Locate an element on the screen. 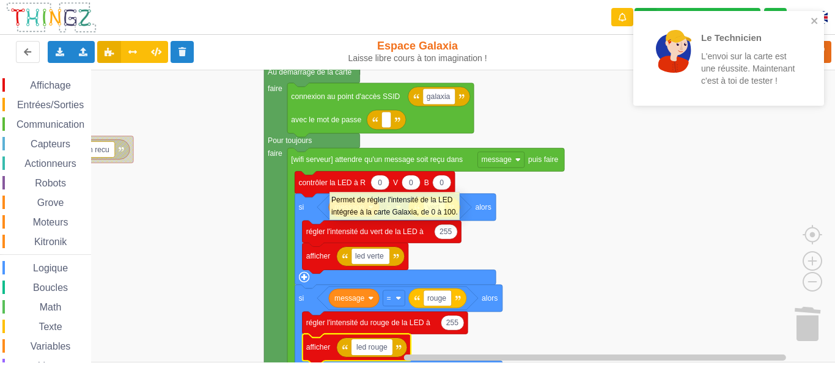 This screenshot has width=835, height=371. span: Listes is located at coordinates (51, 366).